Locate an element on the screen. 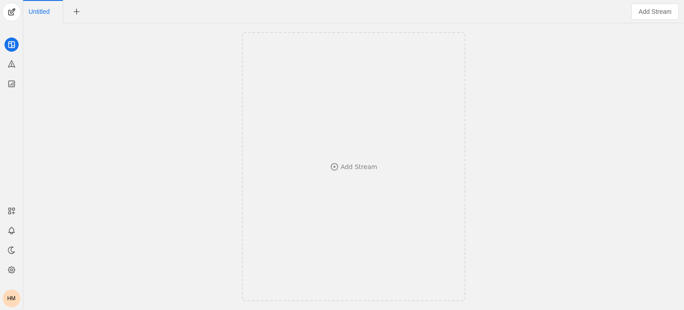  app-icon-button: New Tab is located at coordinates (77, 11).